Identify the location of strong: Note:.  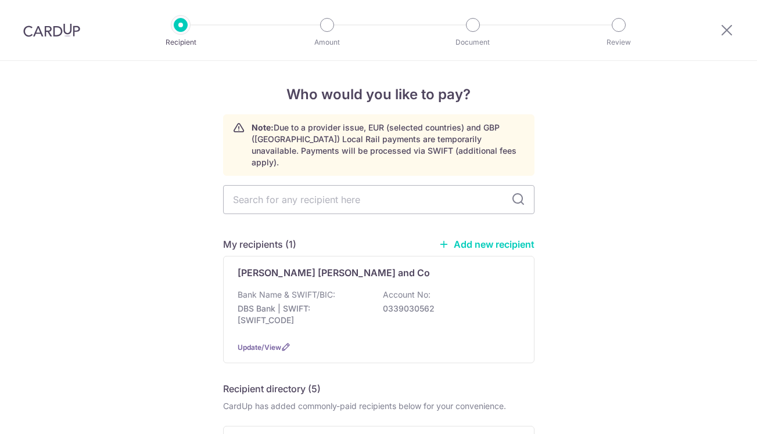
(262, 127).